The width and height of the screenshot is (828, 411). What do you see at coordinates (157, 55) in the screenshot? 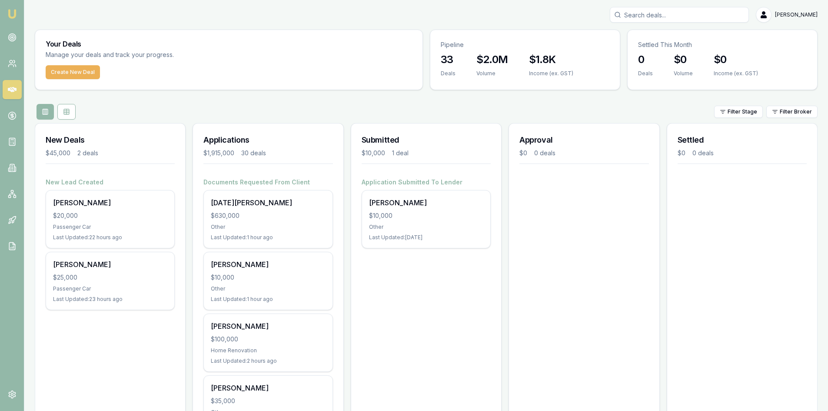
I see `p: Manage your deals and track your progress.` at bounding box center [157, 55].